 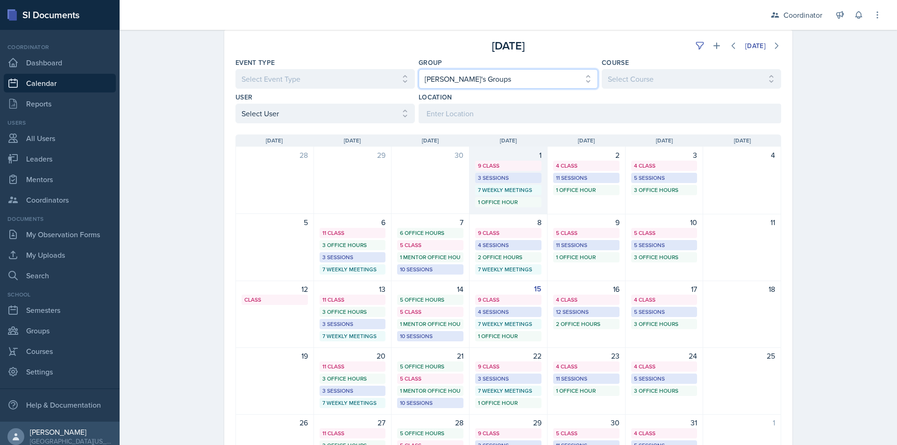 I want to click on div: 13, so click(x=353, y=289).